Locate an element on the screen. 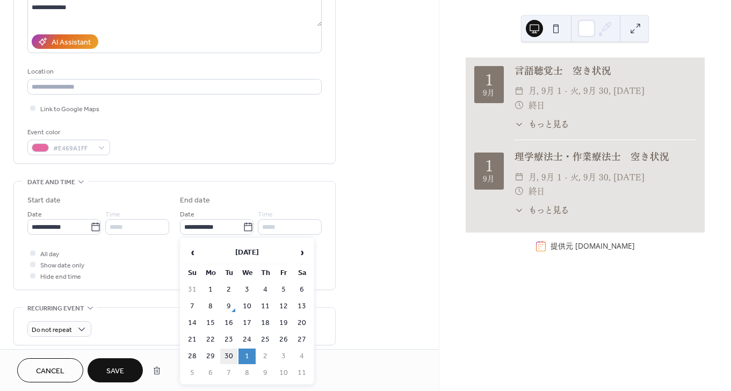 Image resolution: width=731 pixels, height=391 pixels. td: 27 is located at coordinates (302, 339).